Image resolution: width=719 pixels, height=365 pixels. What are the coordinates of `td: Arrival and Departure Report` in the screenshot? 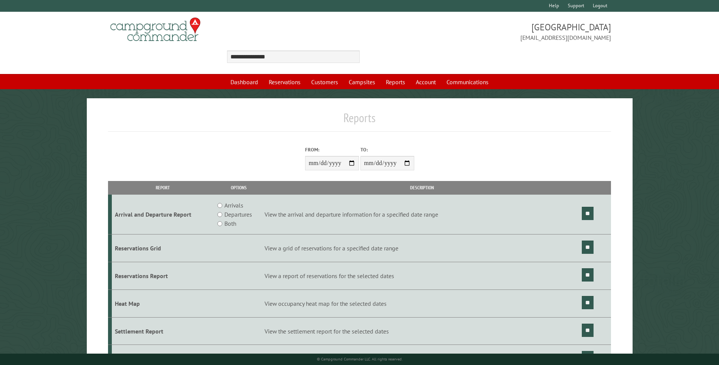 It's located at (163, 214).